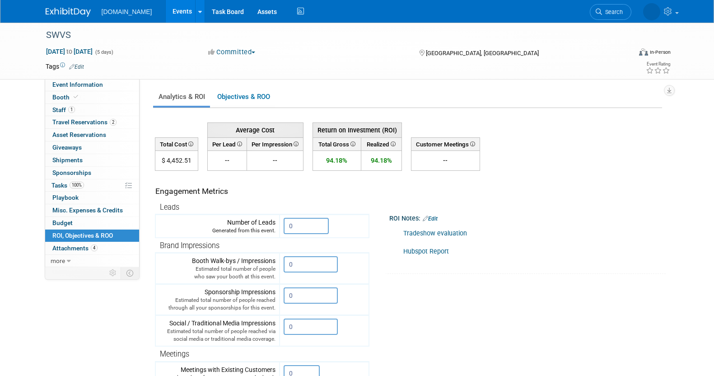  I want to click on td: $ 4,452.51, so click(176, 161).